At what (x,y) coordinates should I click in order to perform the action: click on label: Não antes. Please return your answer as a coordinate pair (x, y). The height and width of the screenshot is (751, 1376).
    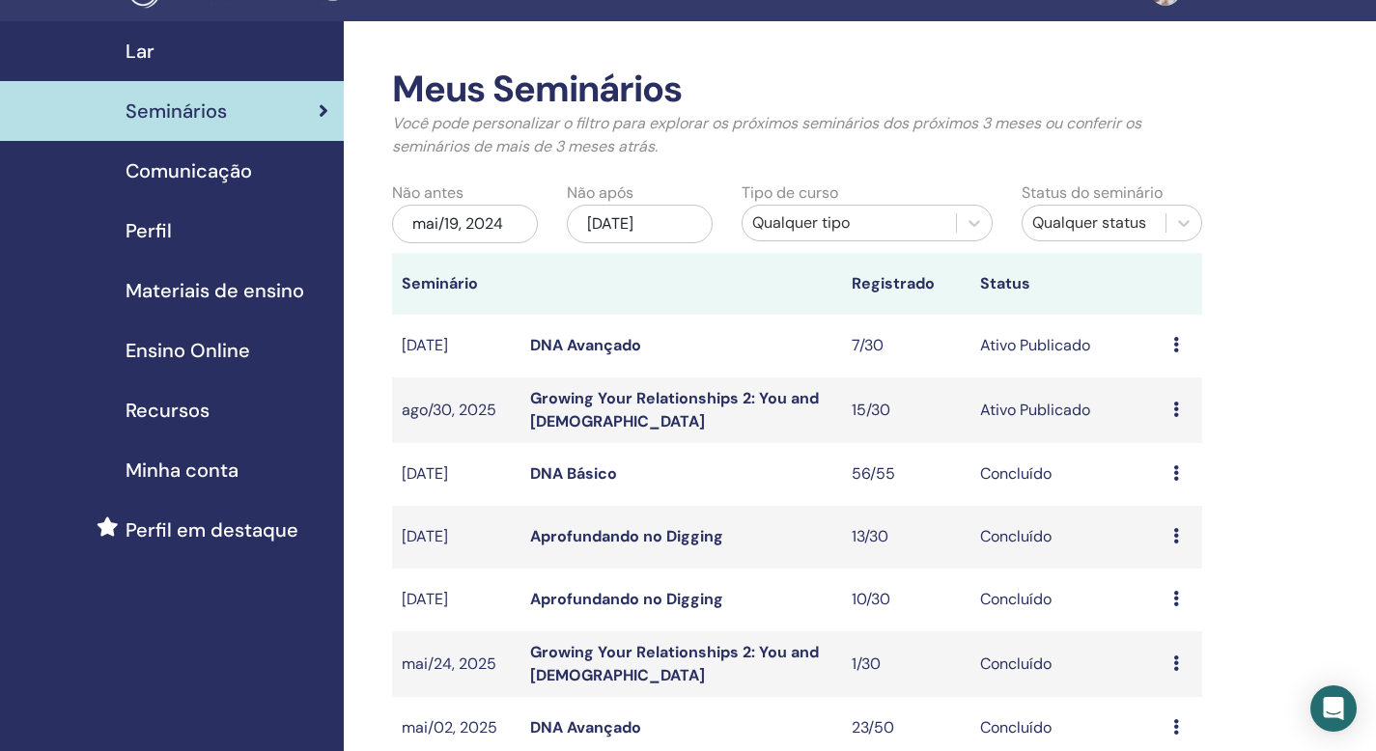
    Looking at the image, I should click on (428, 193).